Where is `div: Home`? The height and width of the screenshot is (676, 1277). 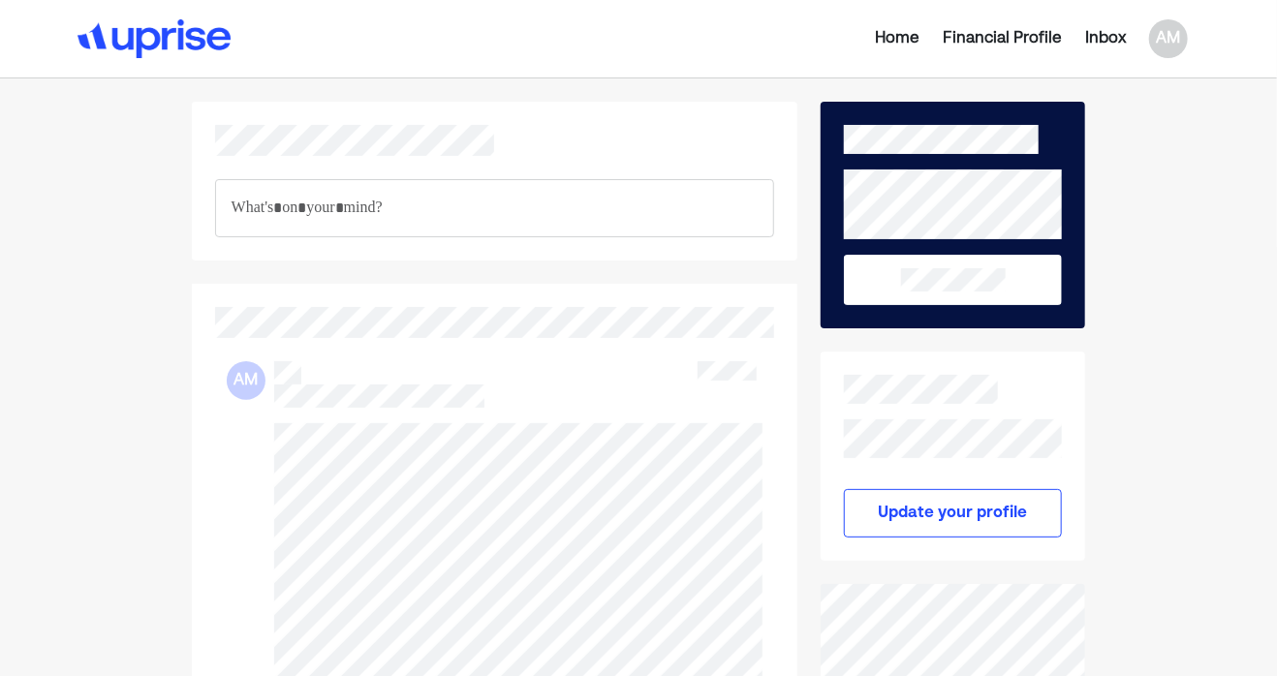
div: Home is located at coordinates (897, 39).